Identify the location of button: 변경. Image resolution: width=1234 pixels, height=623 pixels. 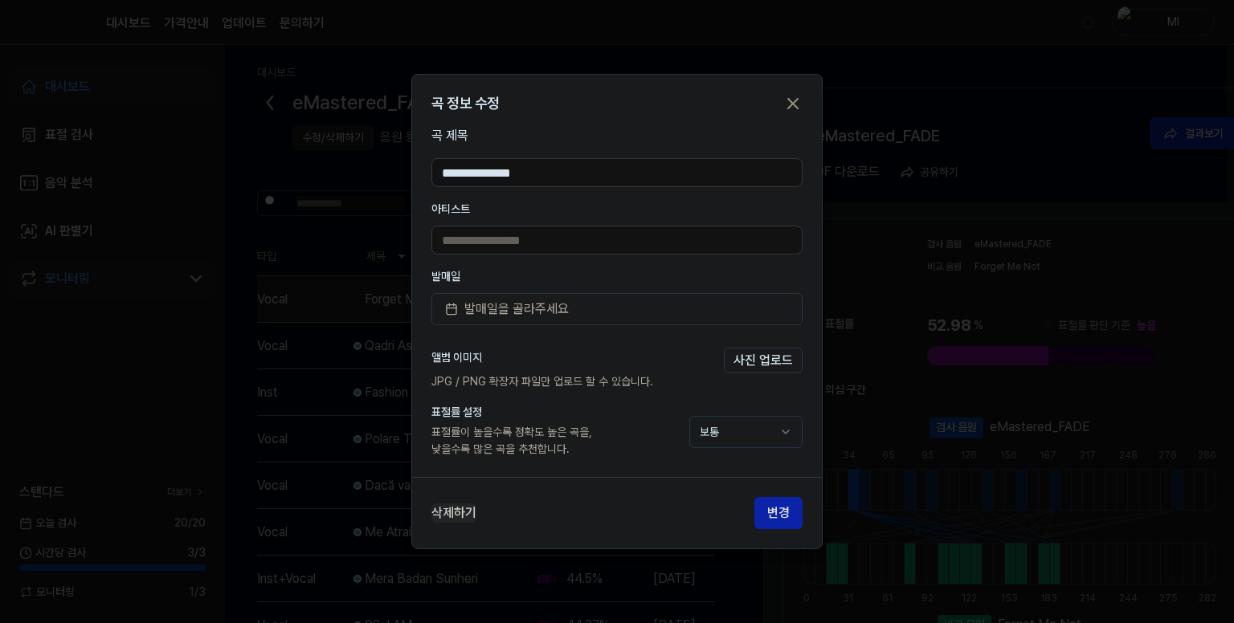
(779, 513).